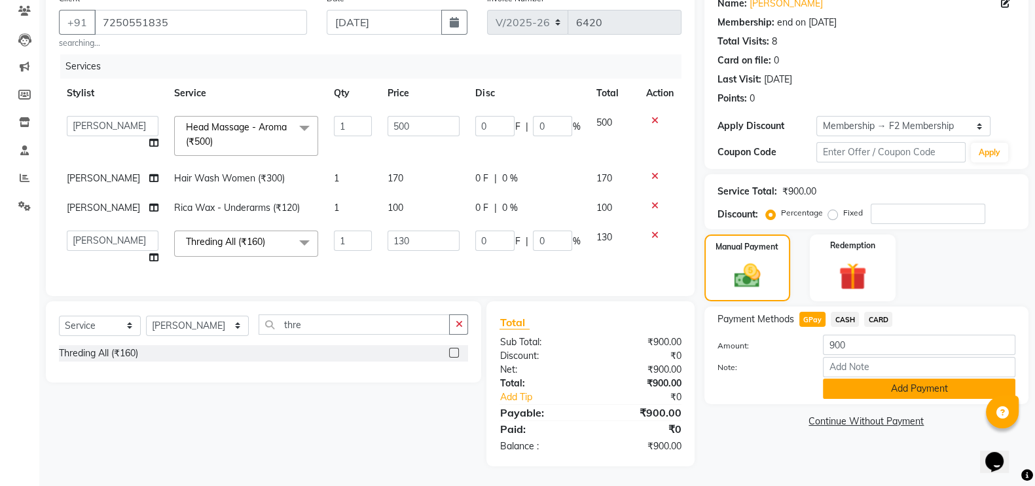  I want to click on a: Continue Without Payment, so click(867, 421).